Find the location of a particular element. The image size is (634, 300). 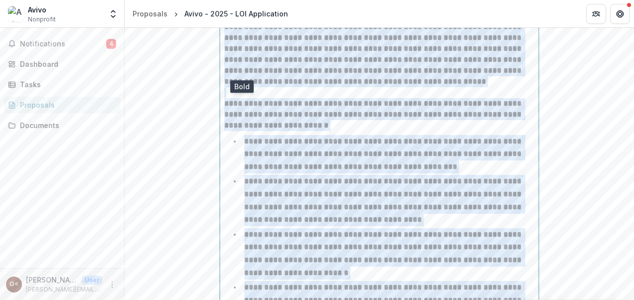

p: User is located at coordinates (92, 280).